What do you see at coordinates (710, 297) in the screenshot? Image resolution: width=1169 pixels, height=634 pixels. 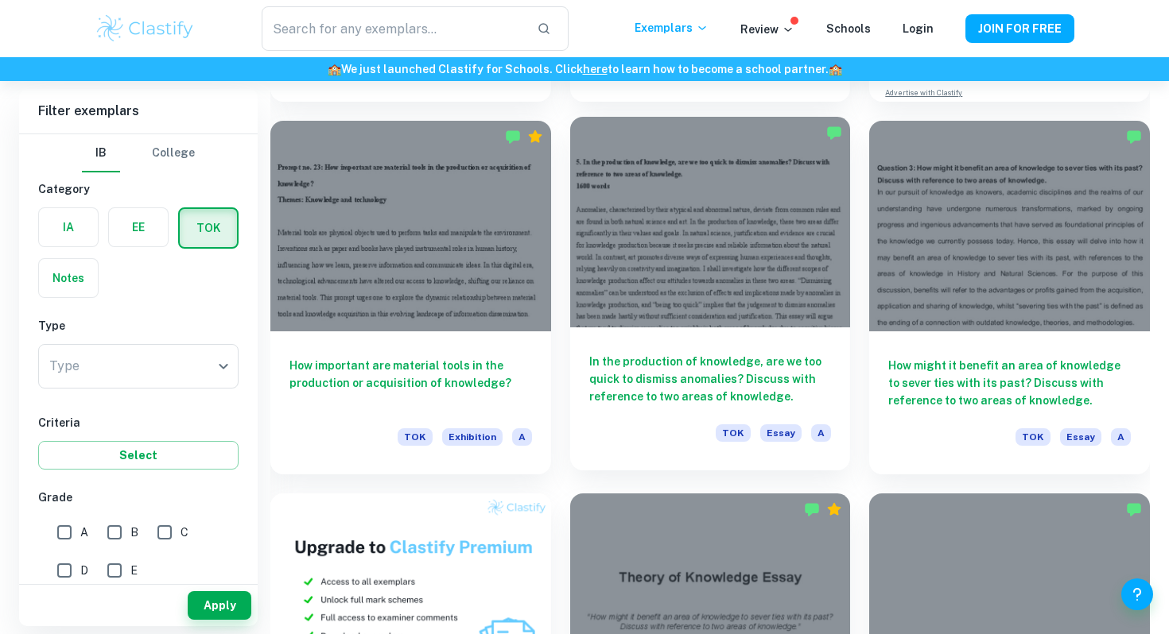 I see `a: In the production of knowledge, are we too quick to dismiss anomalies? Discuss with reference to ...` at bounding box center [710, 297].